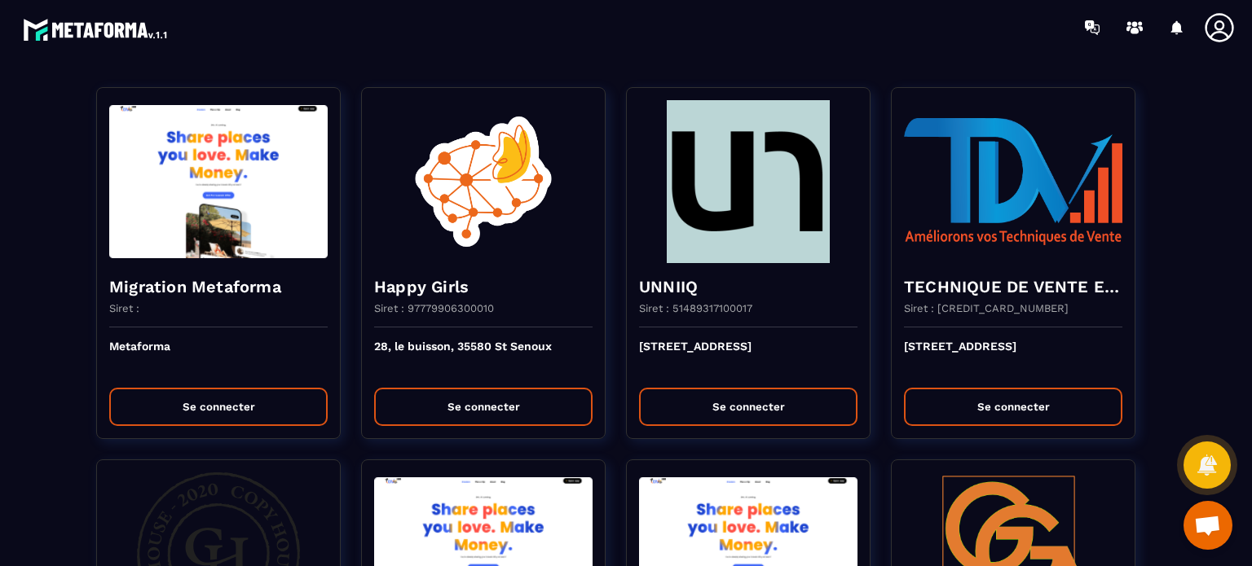  I want to click on p: Siret :, so click(124, 308).